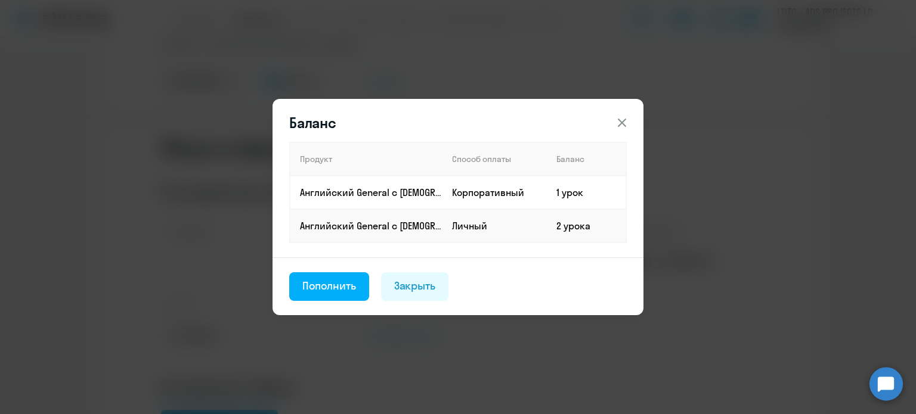  What do you see at coordinates (586, 193) in the screenshot?
I see `td: 1 урок` at bounding box center [586, 193].